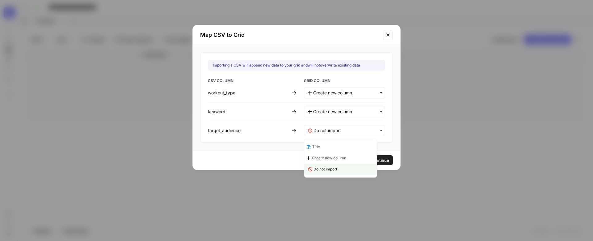  Describe the element at coordinates (286, 65) in the screenshot. I see `div: Importing a CSV will append new data to your grid and overwrite existing data` at that location.